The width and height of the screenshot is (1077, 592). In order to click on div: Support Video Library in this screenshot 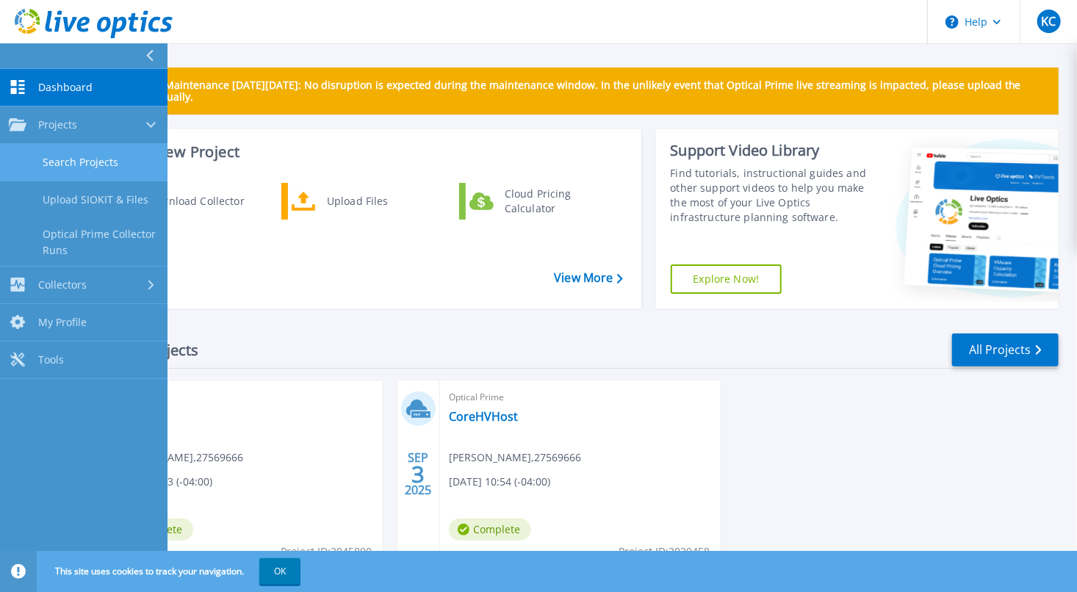, I will do `click(772, 151)`.